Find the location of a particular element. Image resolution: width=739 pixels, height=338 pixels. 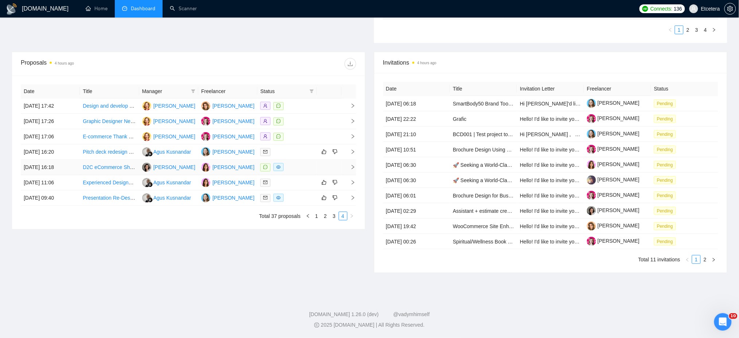

time: 4 hours ago is located at coordinates (64, 63).